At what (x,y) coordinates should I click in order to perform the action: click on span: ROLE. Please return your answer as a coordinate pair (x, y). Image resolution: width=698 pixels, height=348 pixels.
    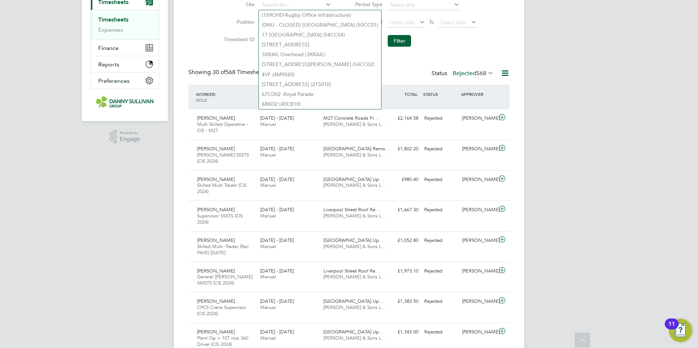
    Looking at the image, I should click on (202, 100).